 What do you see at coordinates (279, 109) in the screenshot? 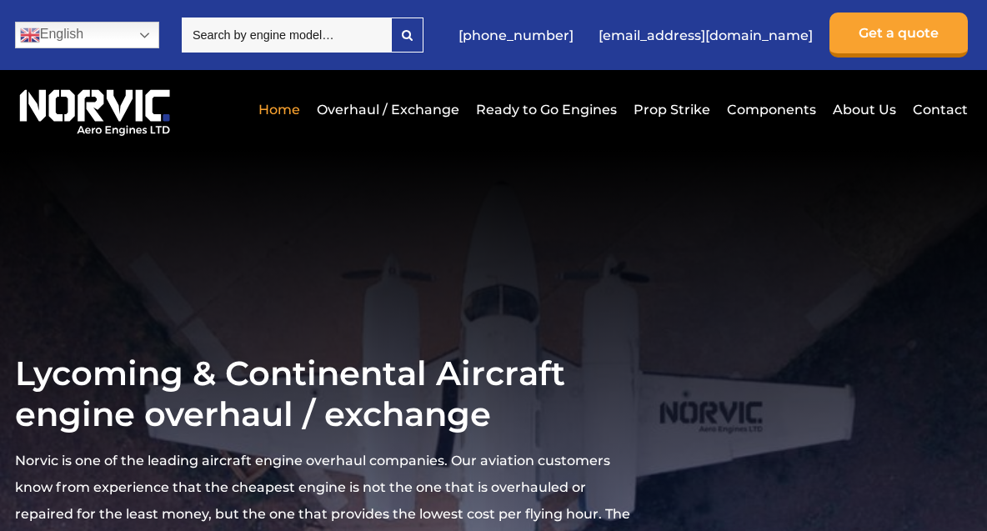
I see `a: Home` at bounding box center [279, 109].